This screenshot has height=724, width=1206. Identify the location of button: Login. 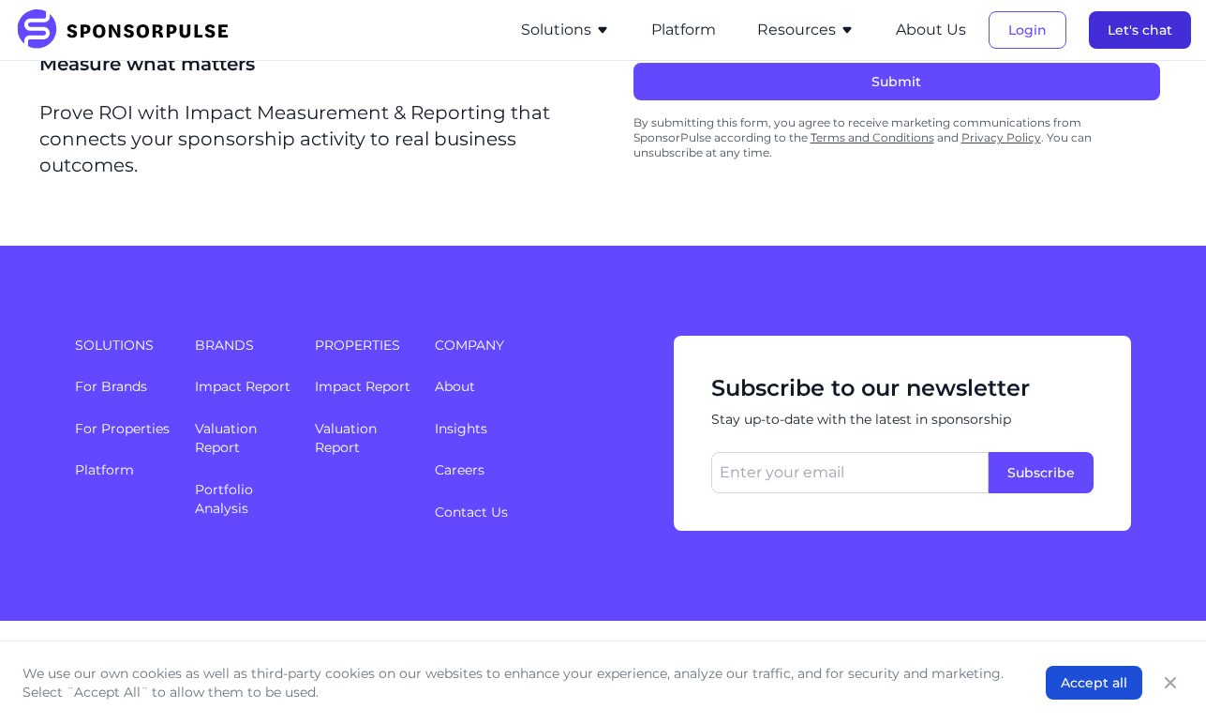
(1027, 30).